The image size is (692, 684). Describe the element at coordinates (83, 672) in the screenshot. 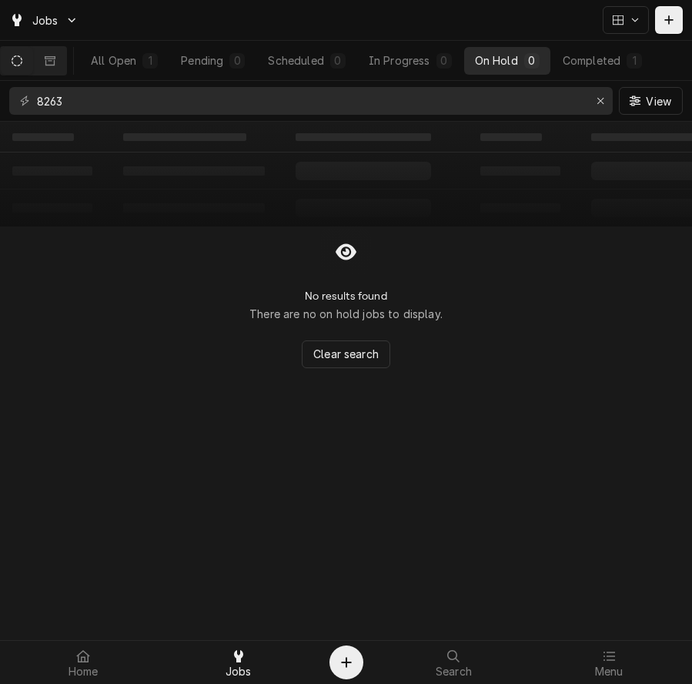

I see `span: Home` at that location.